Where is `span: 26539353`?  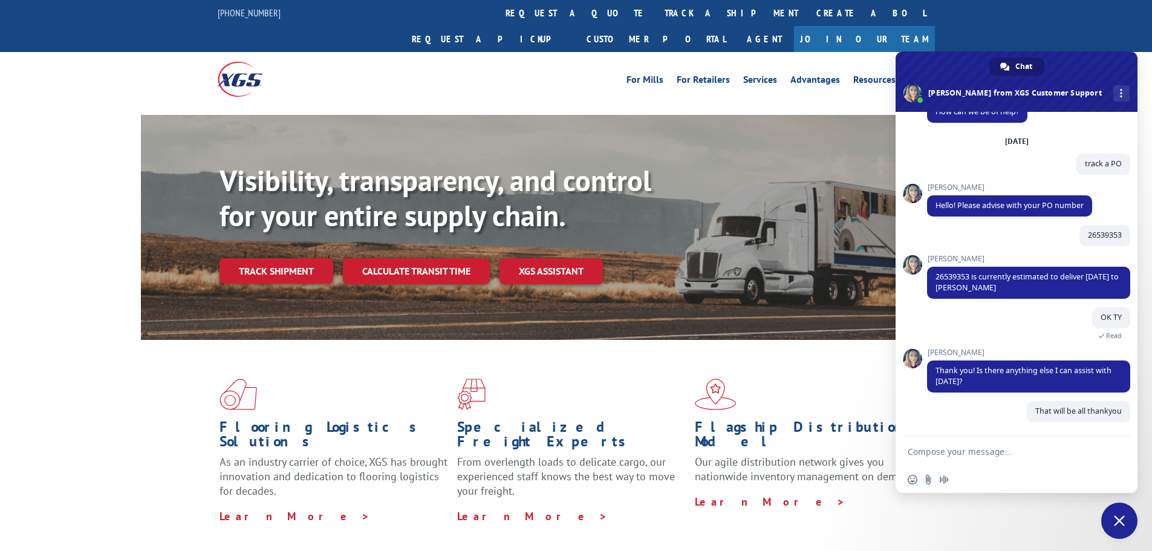
span: 26539353 is located at coordinates (1105, 235).